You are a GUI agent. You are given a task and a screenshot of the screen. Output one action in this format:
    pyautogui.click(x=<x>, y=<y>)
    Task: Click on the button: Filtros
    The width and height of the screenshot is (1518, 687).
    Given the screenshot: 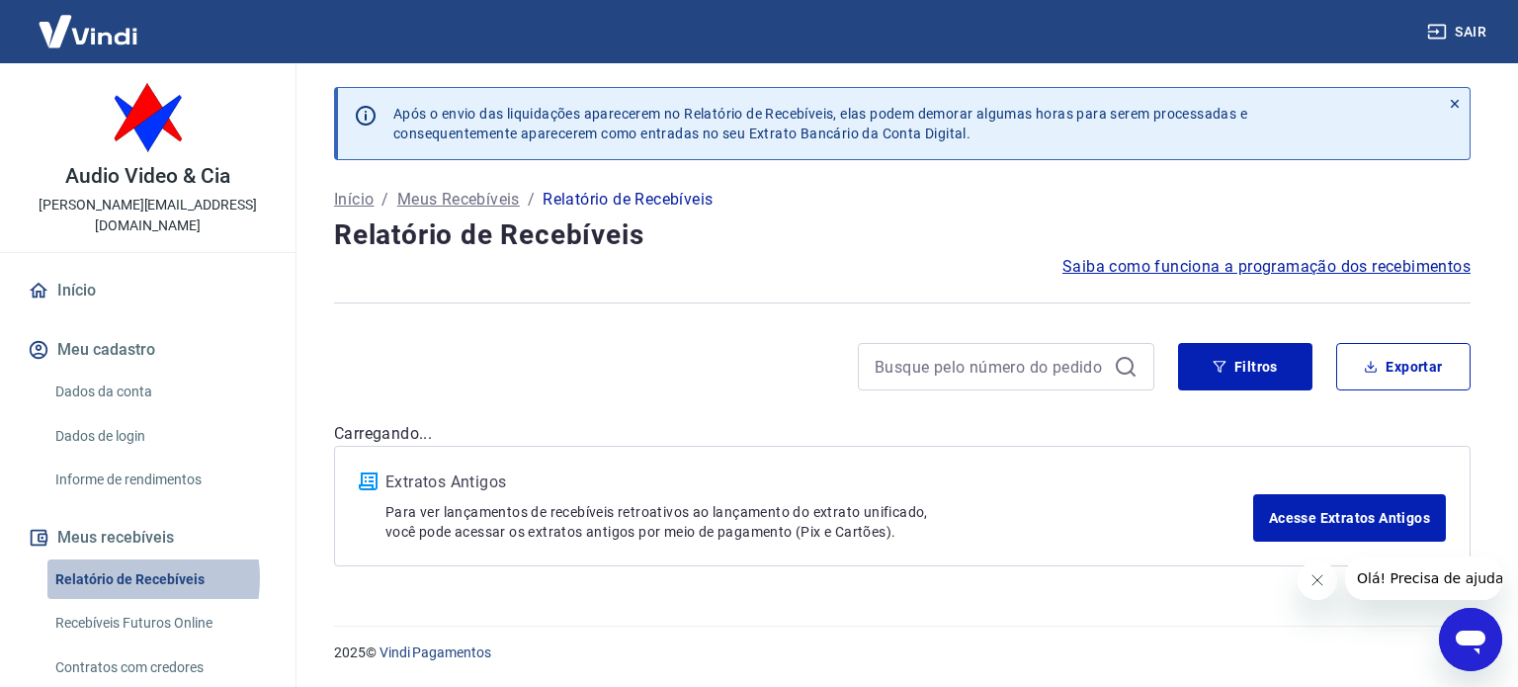 What is the action you would take?
    pyautogui.click(x=1245, y=367)
    